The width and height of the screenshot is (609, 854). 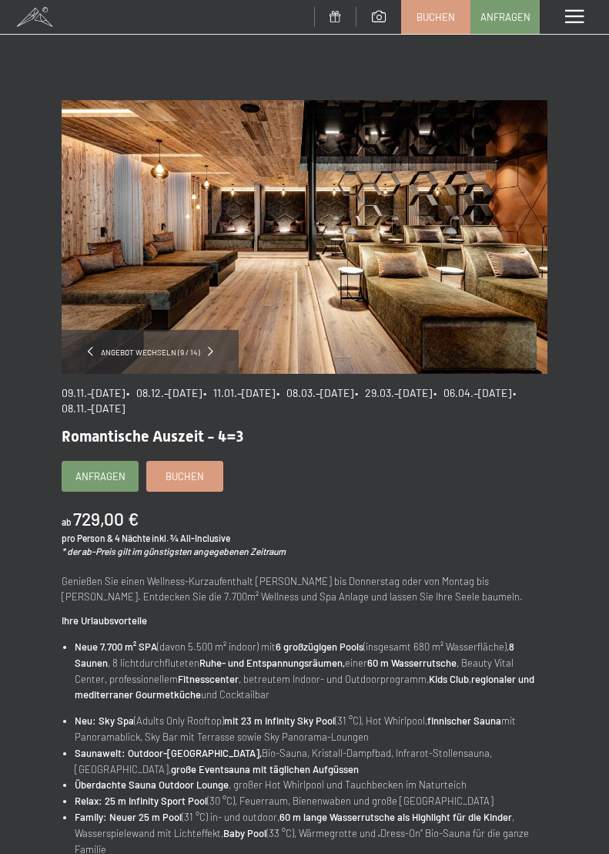 What do you see at coordinates (304, 237) in the screenshot?
I see `img: Romantische Auszeit - 4=3` at bounding box center [304, 237].